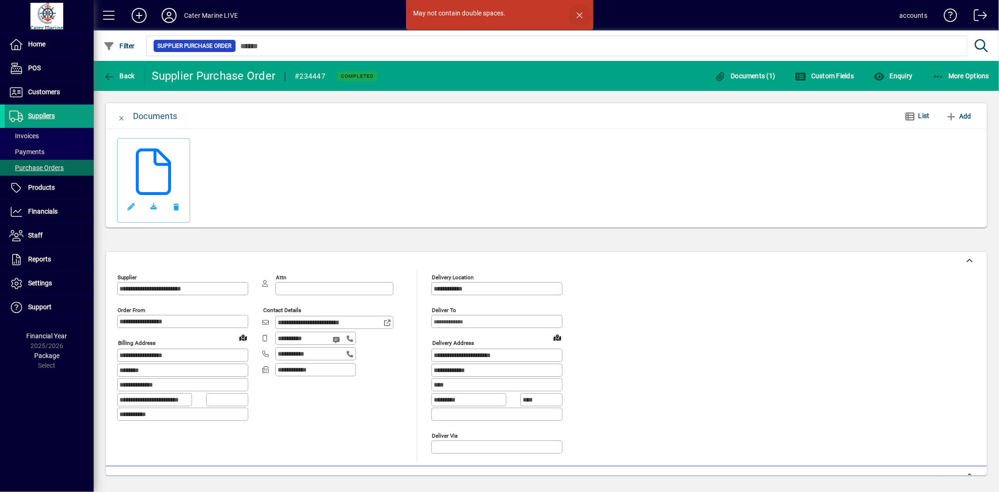  What do you see at coordinates (119, 46) in the screenshot?
I see `button: Filter` at bounding box center [119, 46].